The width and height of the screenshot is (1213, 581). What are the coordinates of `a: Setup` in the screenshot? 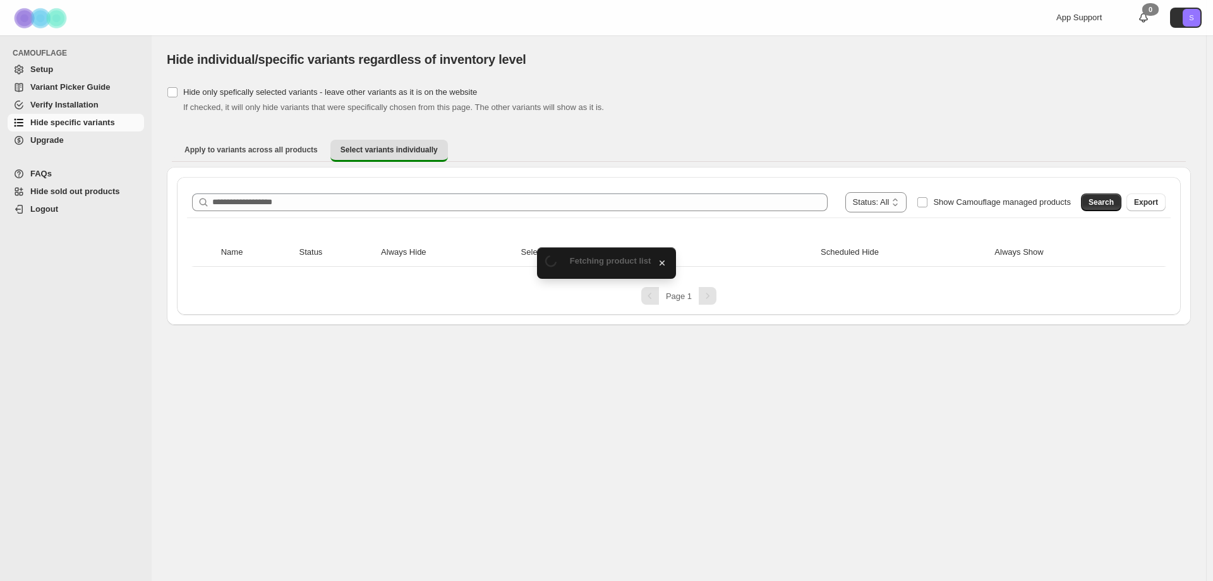 It's located at (76, 69).